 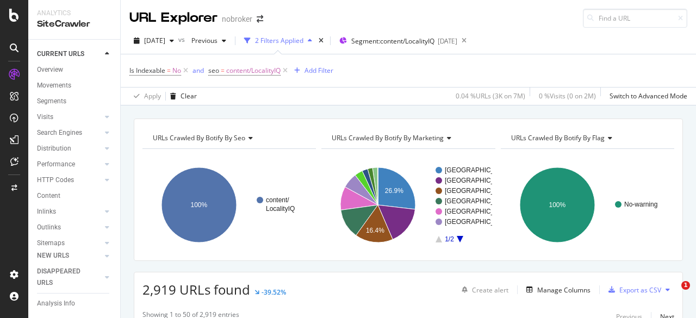 I want to click on a: HTTP Codes, so click(x=69, y=180).